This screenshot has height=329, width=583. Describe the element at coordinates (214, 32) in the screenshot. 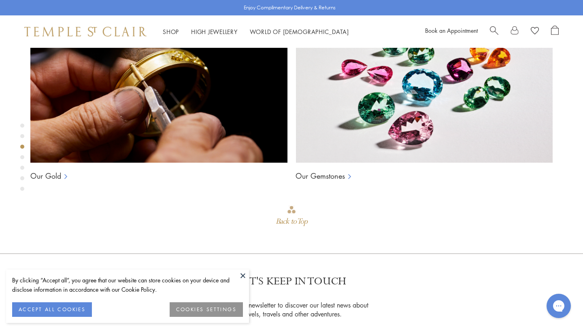

I see `a: High JewelleryHigh Jewellery` at that location.